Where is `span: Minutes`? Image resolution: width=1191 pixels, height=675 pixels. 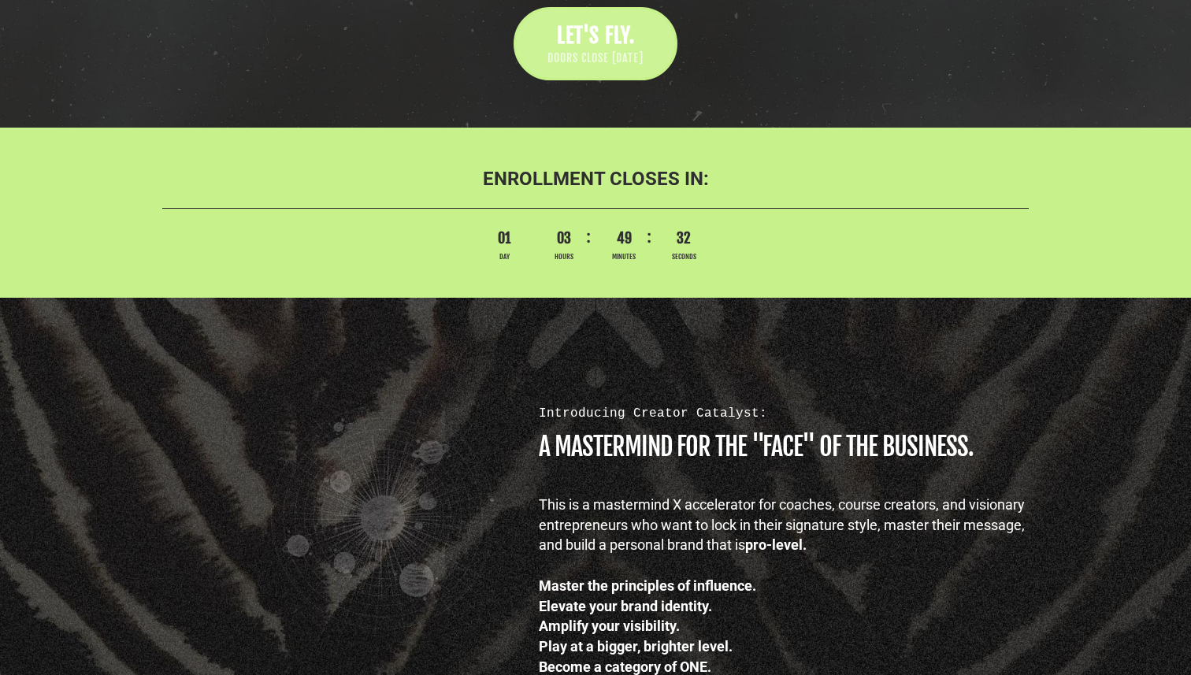 span: Minutes is located at coordinates (624, 257).